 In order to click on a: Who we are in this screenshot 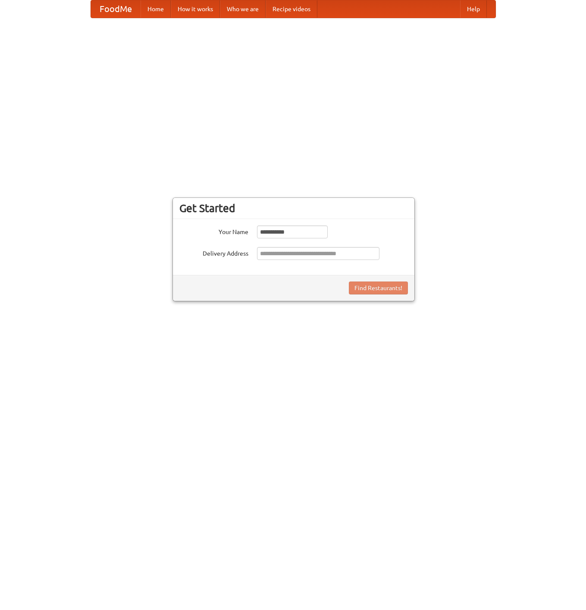, I will do `click(243, 9)`.